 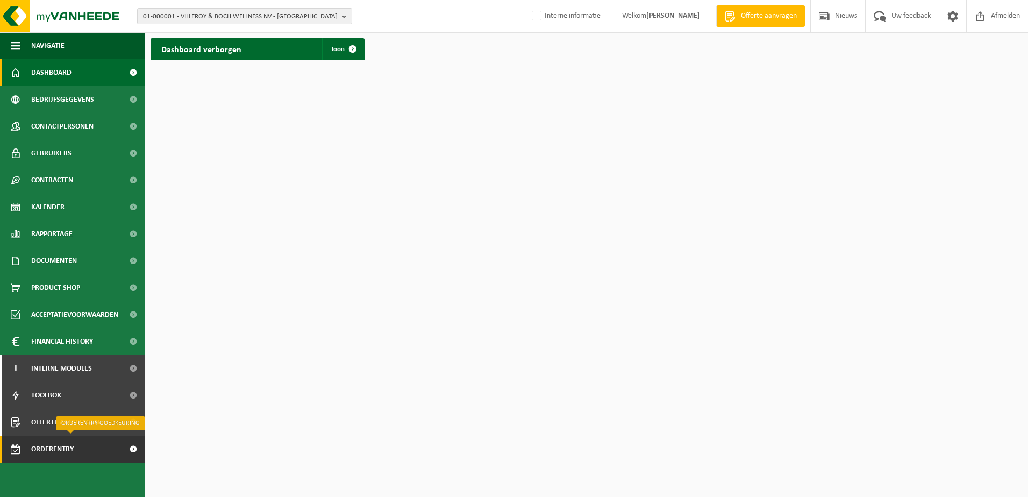 What do you see at coordinates (760, 16) in the screenshot?
I see `a: Offerte aanvragen` at bounding box center [760, 16].